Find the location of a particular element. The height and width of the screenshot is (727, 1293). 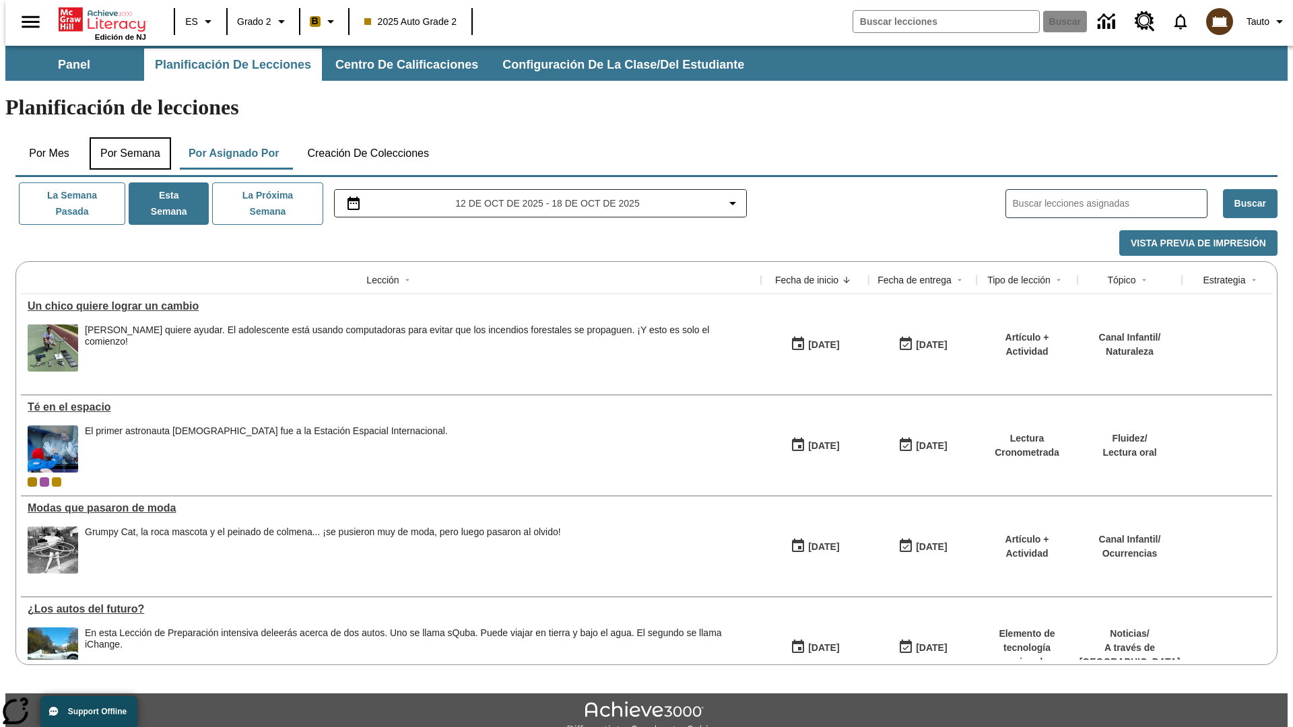

h1: Planificación de lecciones is located at coordinates (647, 107).